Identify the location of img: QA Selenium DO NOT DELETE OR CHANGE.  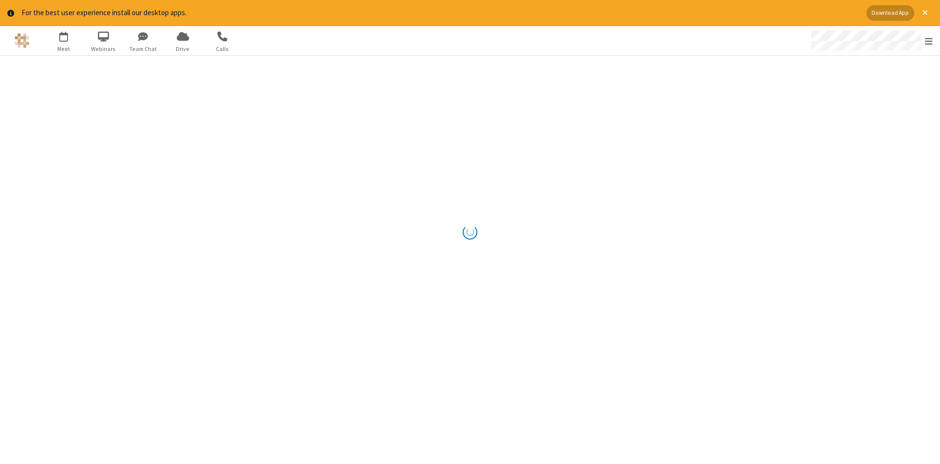
(22, 41).